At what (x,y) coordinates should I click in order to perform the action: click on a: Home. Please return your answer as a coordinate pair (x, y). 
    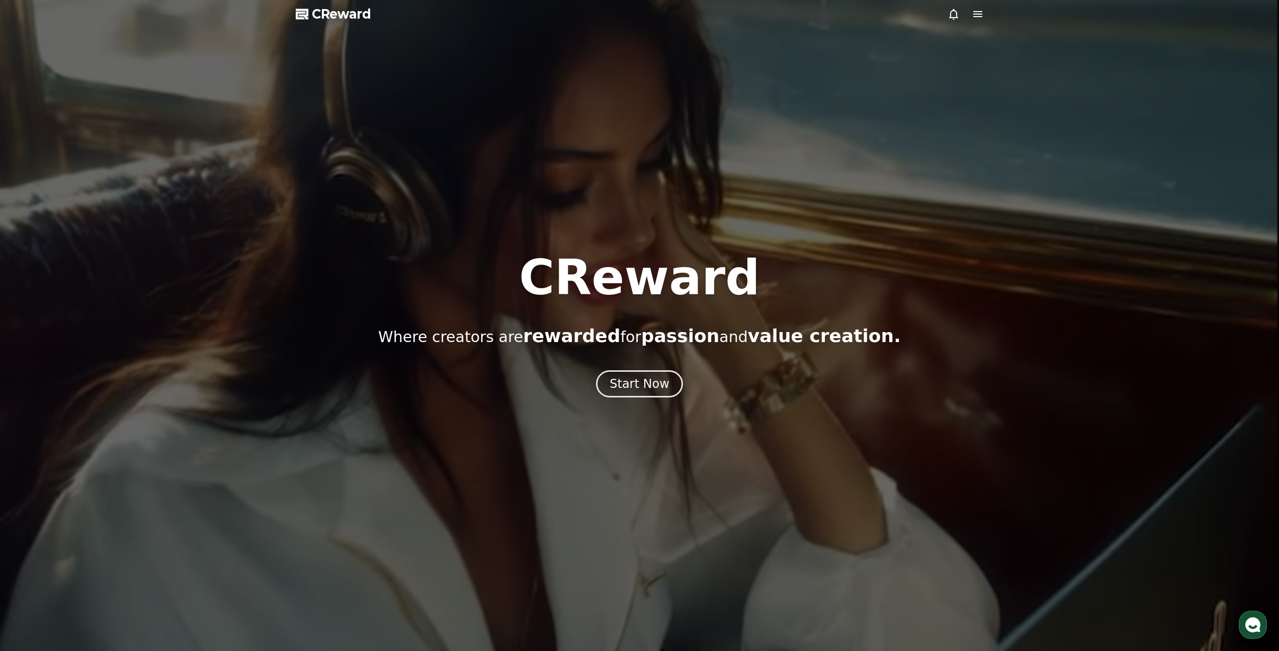
    Looking at the image, I should click on (35, 331).